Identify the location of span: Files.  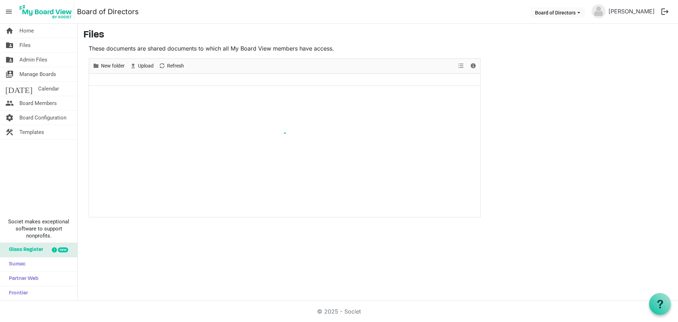
(25, 45).